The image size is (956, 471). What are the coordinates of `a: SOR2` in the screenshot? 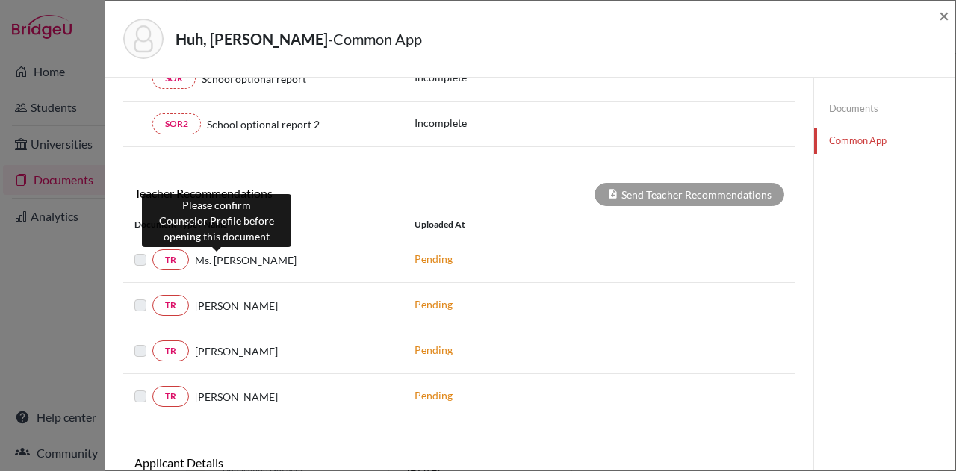 It's located at (176, 124).